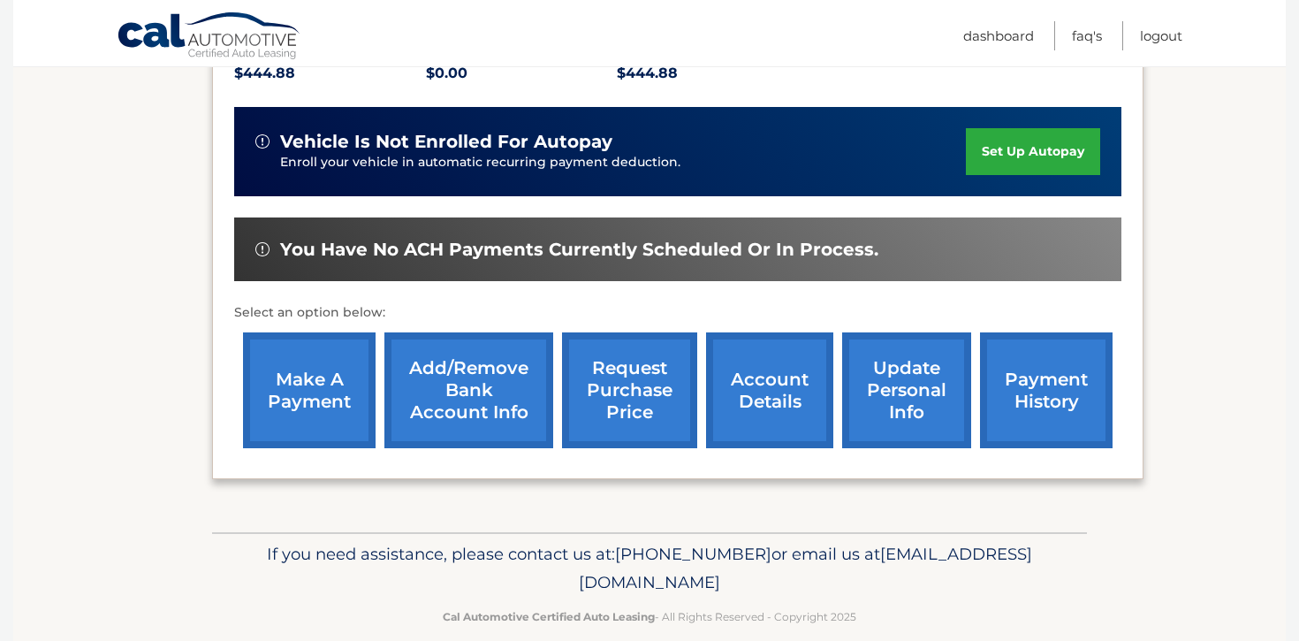 This screenshot has height=641, width=1299. What do you see at coordinates (579, 249) in the screenshot?
I see `span: You have no ACH payments currently scheduled or in process.` at bounding box center [579, 249].